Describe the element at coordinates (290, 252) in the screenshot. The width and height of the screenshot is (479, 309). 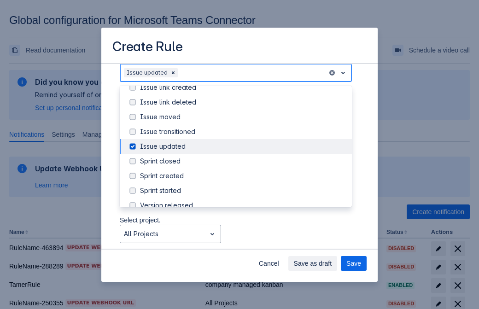
I see `p: Select issue priorities.` at that location.